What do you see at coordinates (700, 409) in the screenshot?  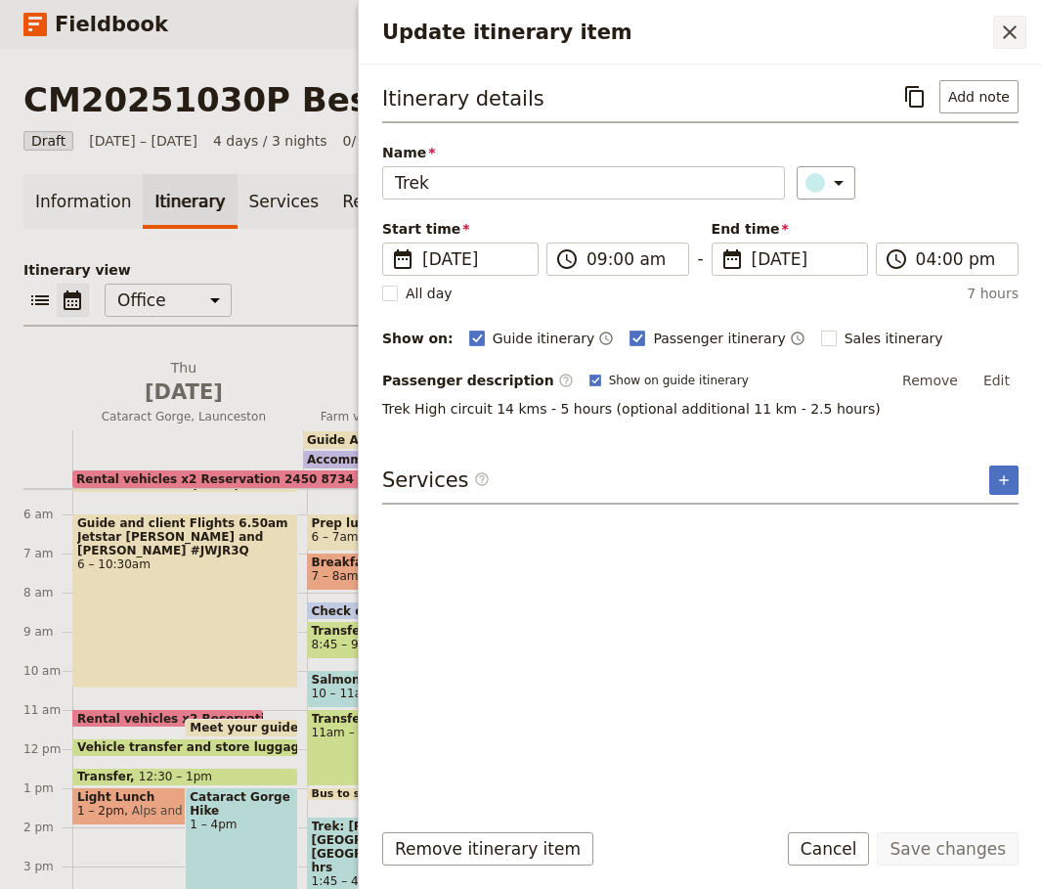 I see `p: Trek High circuit 14 kms - 5 hours (optional additional 11 km - 2.5 hours)` at bounding box center [700, 409].